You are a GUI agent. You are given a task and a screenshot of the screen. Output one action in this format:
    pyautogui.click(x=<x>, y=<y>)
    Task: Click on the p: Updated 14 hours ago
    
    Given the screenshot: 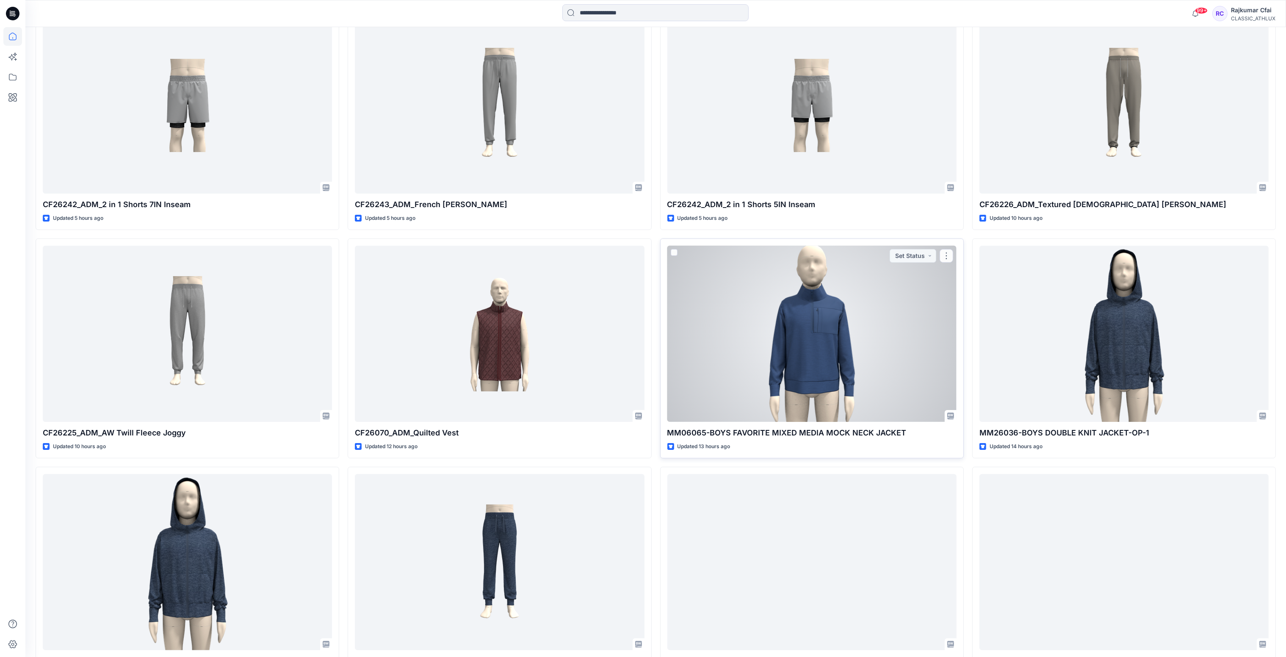 What is the action you would take?
    pyautogui.click(x=1016, y=446)
    